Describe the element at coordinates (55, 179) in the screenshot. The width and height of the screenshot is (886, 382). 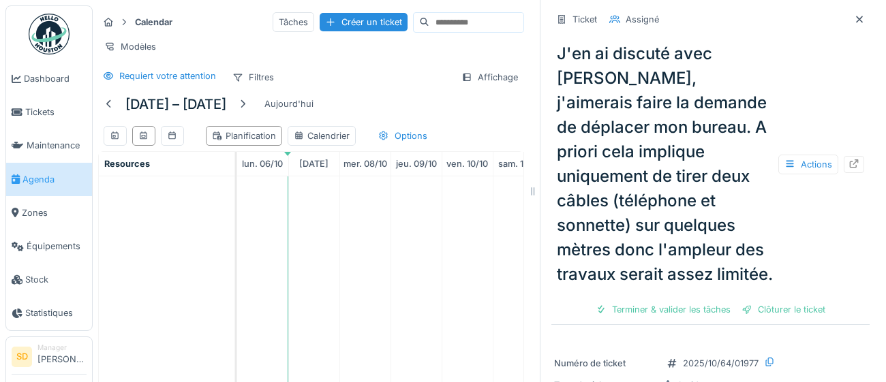
I see `span: Agenda` at that location.